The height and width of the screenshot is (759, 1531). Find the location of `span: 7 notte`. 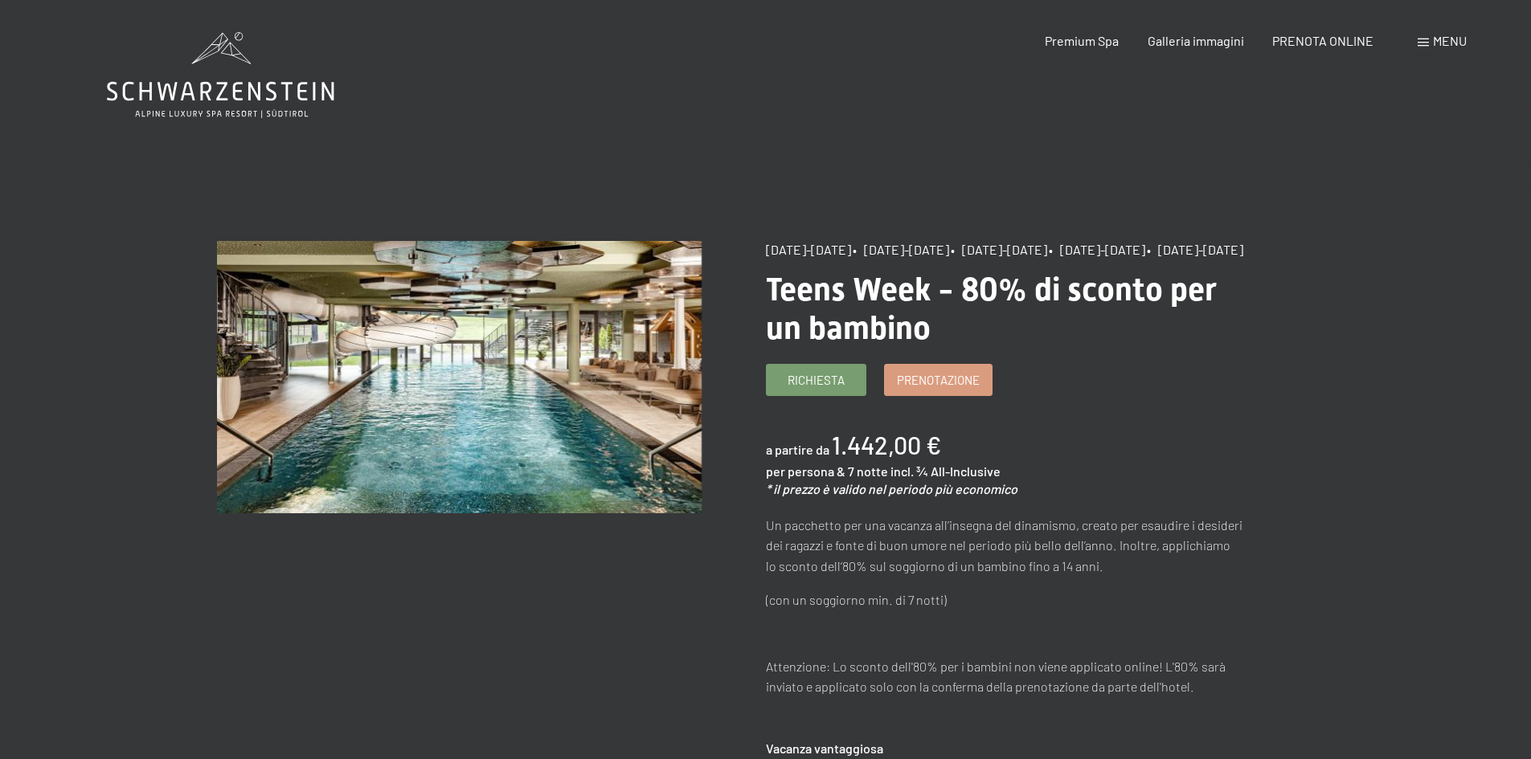

span: 7 notte is located at coordinates (868, 471).